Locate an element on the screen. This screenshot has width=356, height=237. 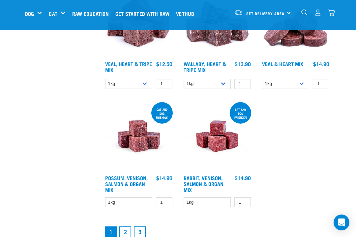
div: cat and dog friendly! is located at coordinates (162, 113).